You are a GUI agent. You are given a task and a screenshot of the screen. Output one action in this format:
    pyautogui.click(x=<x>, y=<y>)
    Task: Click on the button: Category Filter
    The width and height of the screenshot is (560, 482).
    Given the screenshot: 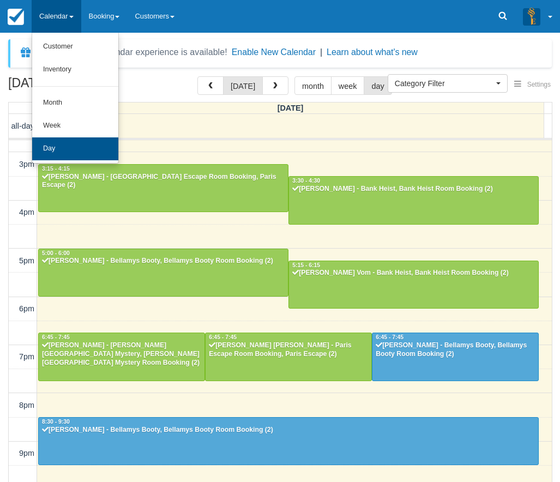 What is the action you would take?
    pyautogui.click(x=448, y=83)
    